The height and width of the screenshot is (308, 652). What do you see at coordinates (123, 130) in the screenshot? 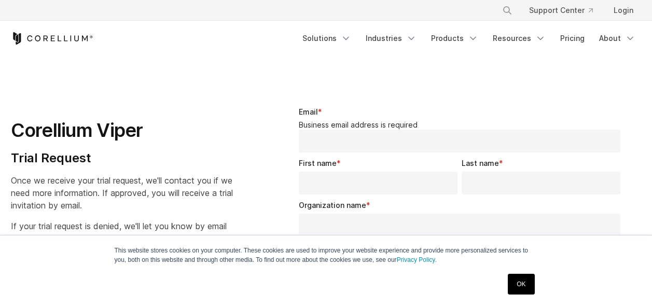
I see `h1: Corellium Viper` at bounding box center [123, 130].